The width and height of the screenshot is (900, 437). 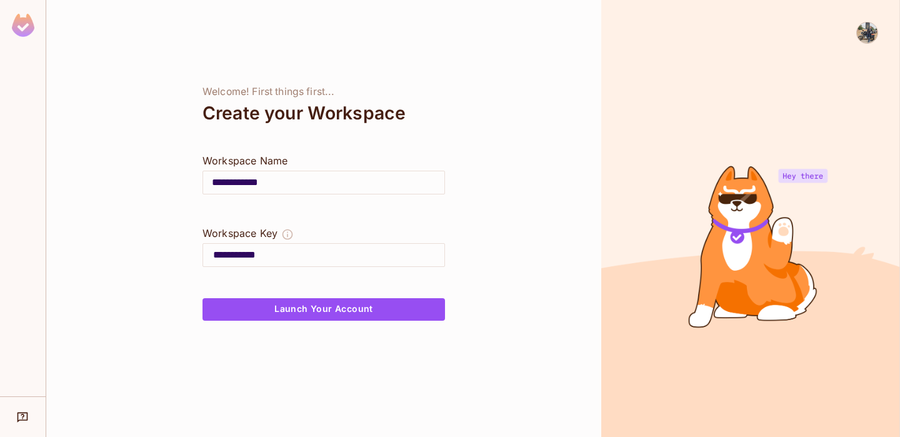 I want to click on div: Workspace Key, so click(x=240, y=233).